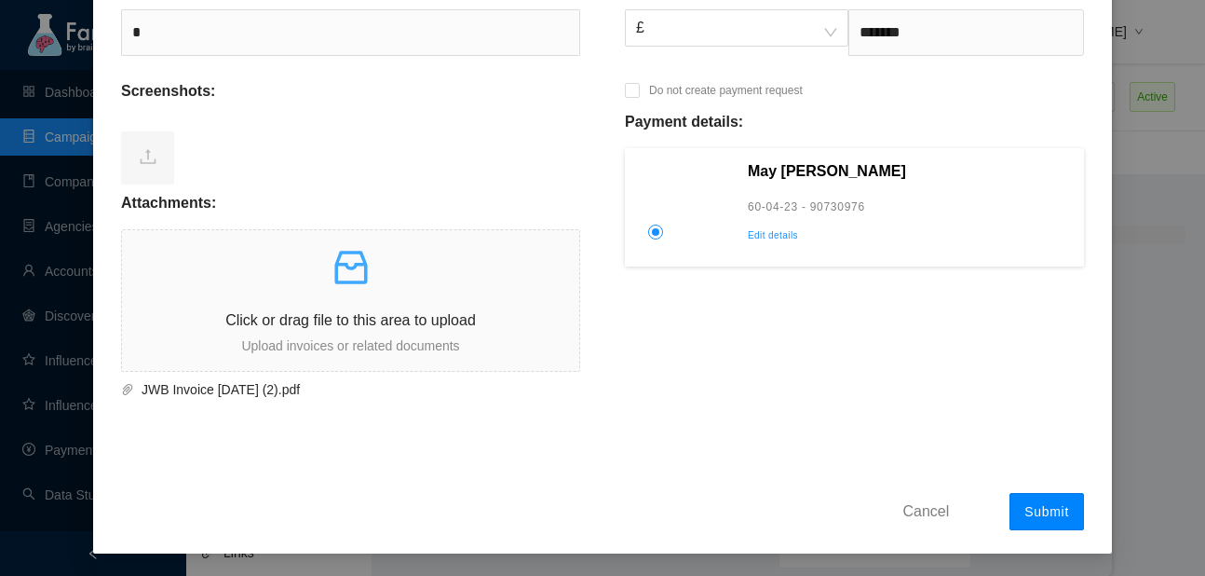  Describe the element at coordinates (726, 90) in the screenshot. I see `p: Do not create payment request` at that location.